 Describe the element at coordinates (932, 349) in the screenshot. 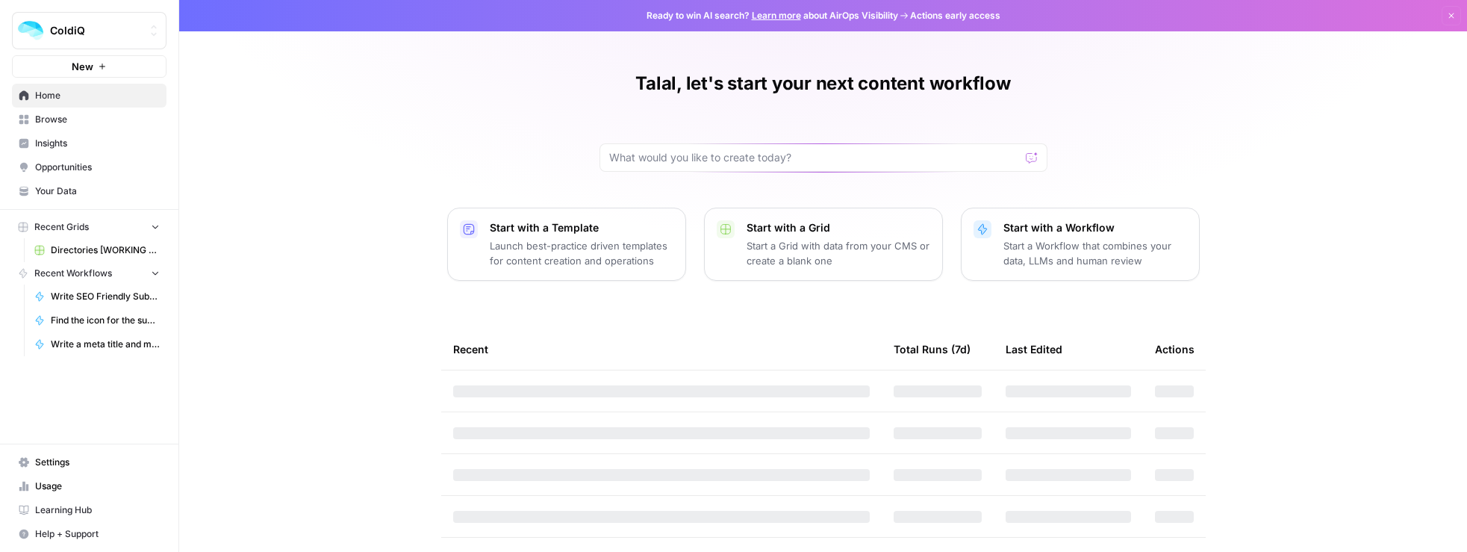

I see `div: Total Runs (7d)` at that location.